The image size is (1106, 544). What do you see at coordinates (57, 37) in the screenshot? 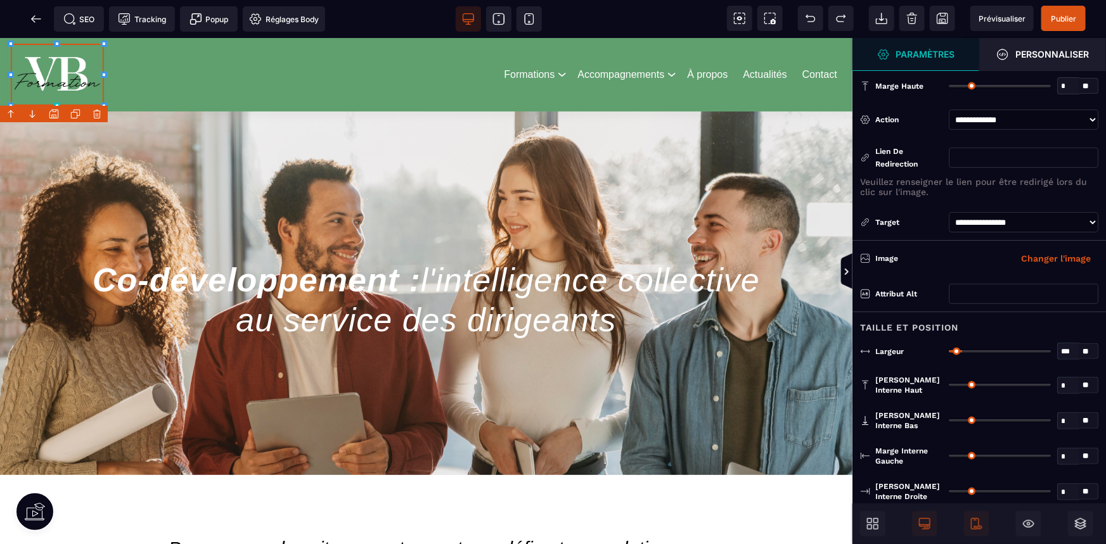
I see `img: 86a4aa658127570b91344bfc39bbf4eb_Blanc_sur_fond_vert.png` at bounding box center [57, 37].